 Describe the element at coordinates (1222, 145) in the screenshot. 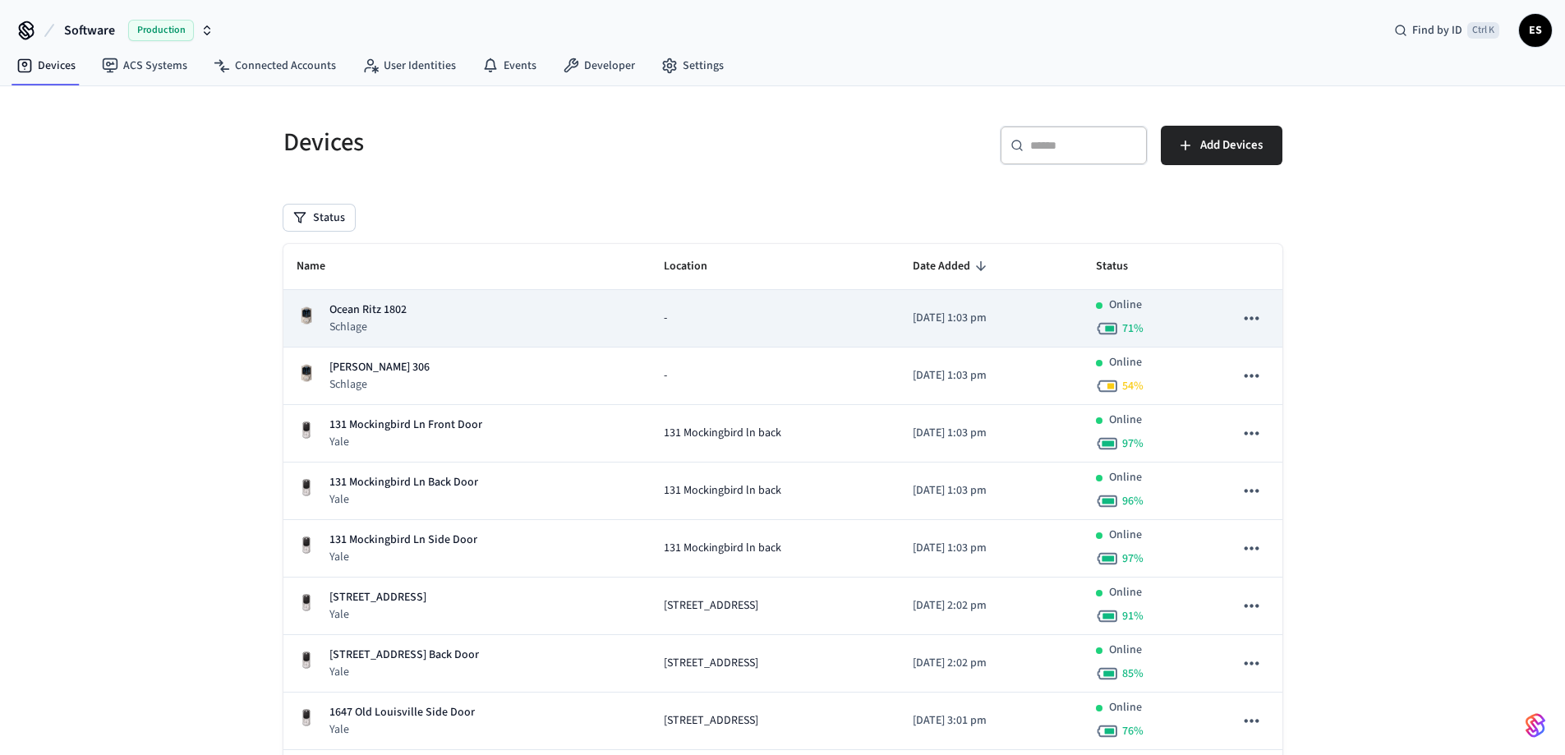

I see `button: Add Devices` at that location.